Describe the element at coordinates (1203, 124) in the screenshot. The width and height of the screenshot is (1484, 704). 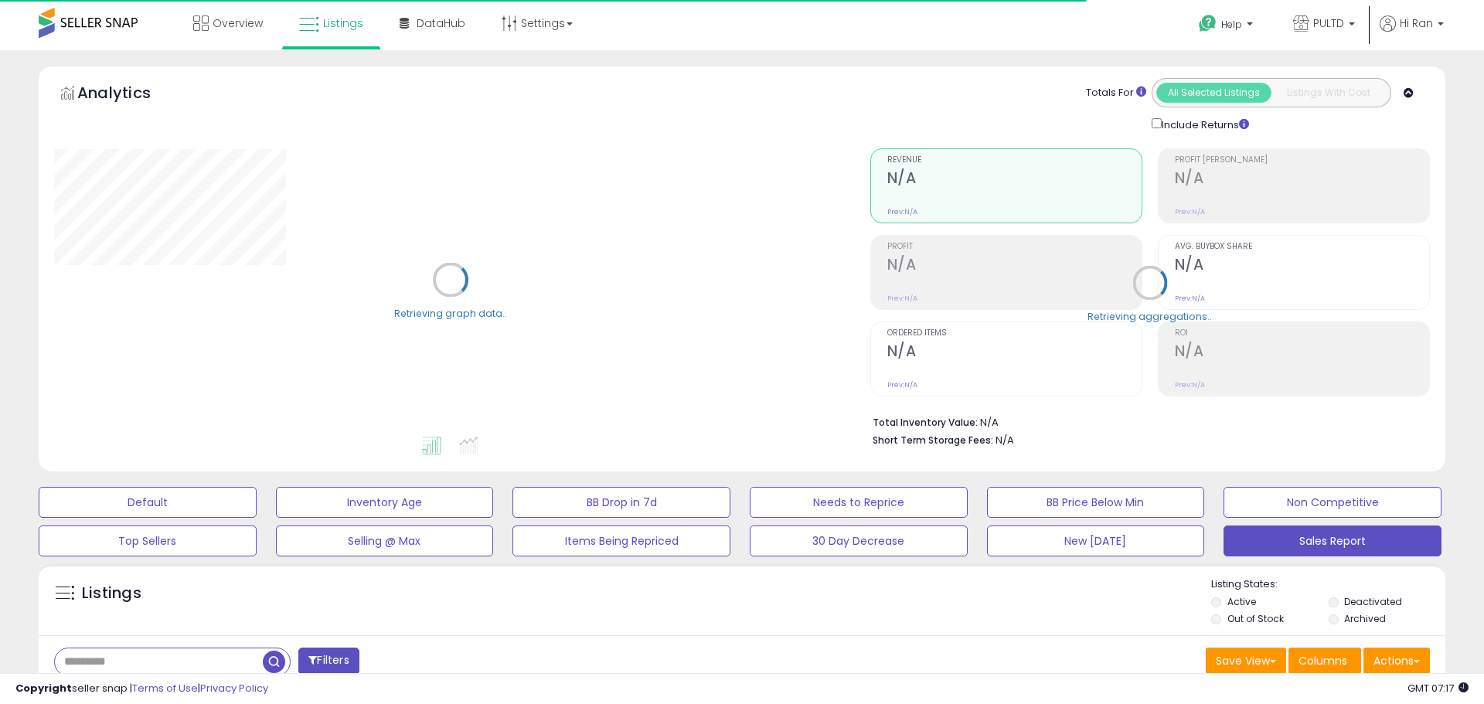
I see `div: Include Returns` at that location.